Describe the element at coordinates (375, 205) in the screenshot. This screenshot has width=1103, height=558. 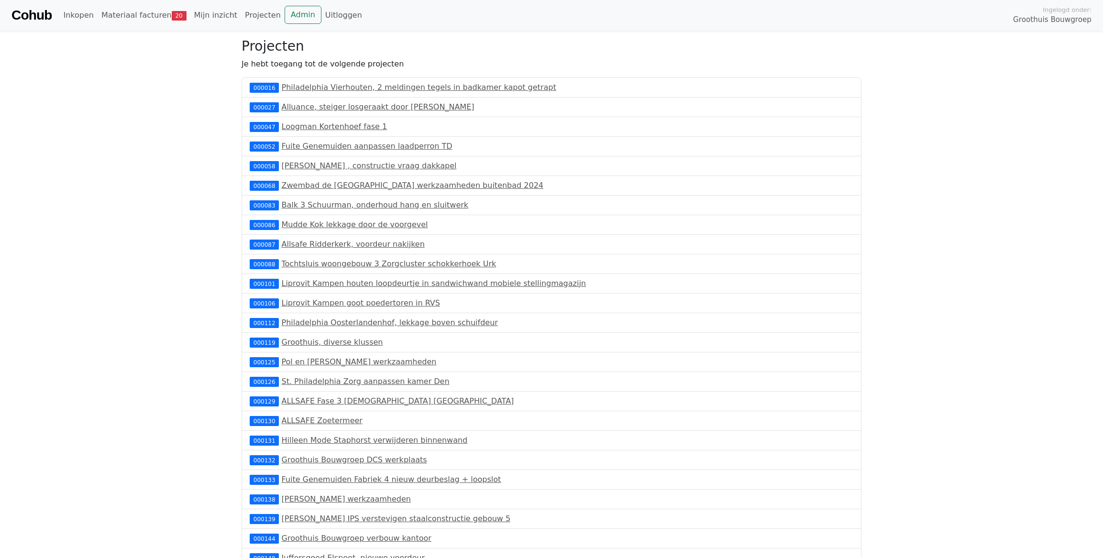
I see `a: Balk 3 Schuurman, onderhoud hang en sluitwerk` at that location.